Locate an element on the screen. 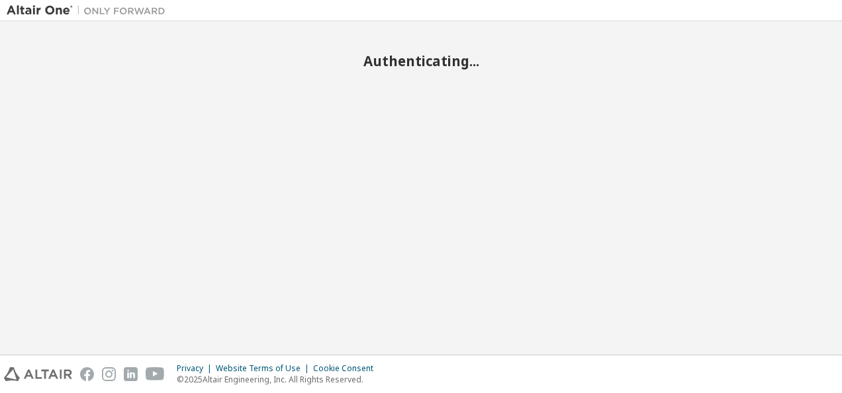 Image resolution: width=842 pixels, height=393 pixels. img: linkedin.svg is located at coordinates (130, 374).